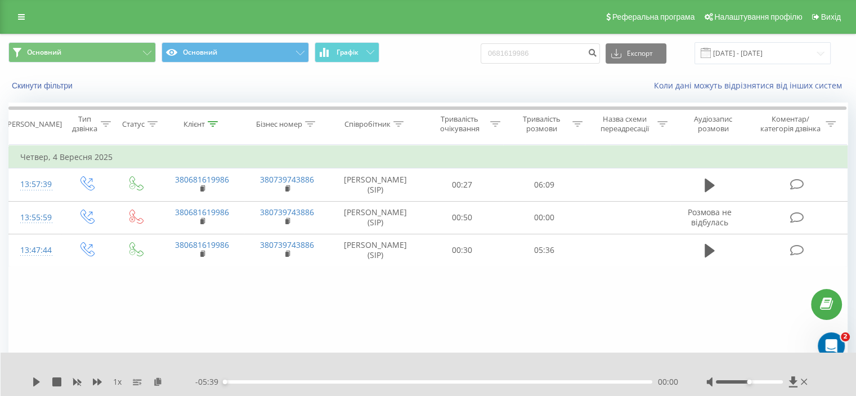 The height and width of the screenshot is (396, 856). What do you see at coordinates (347, 52) in the screenshot?
I see `button: Графік` at bounding box center [347, 52].